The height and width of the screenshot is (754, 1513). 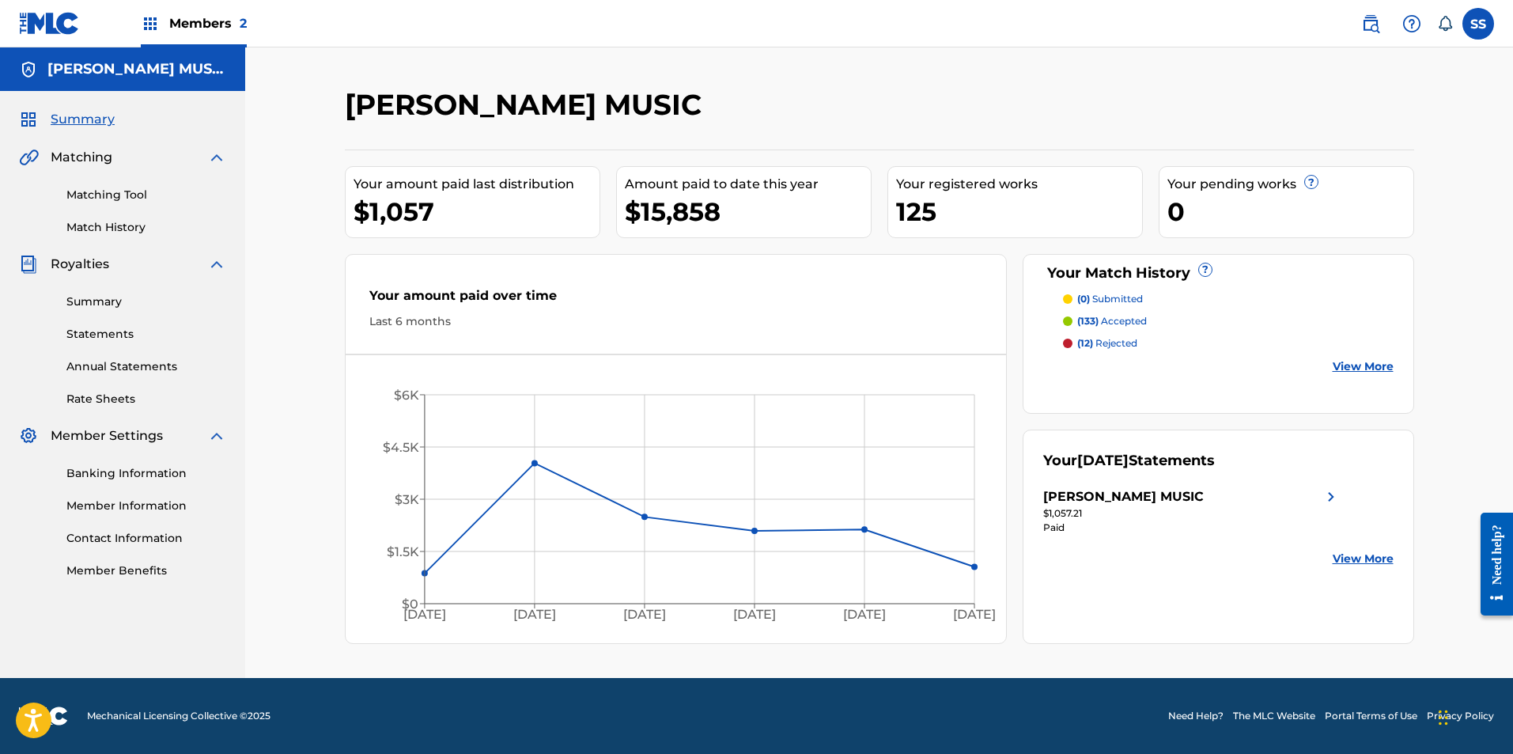 I want to click on img: Member Settings, so click(x=28, y=436).